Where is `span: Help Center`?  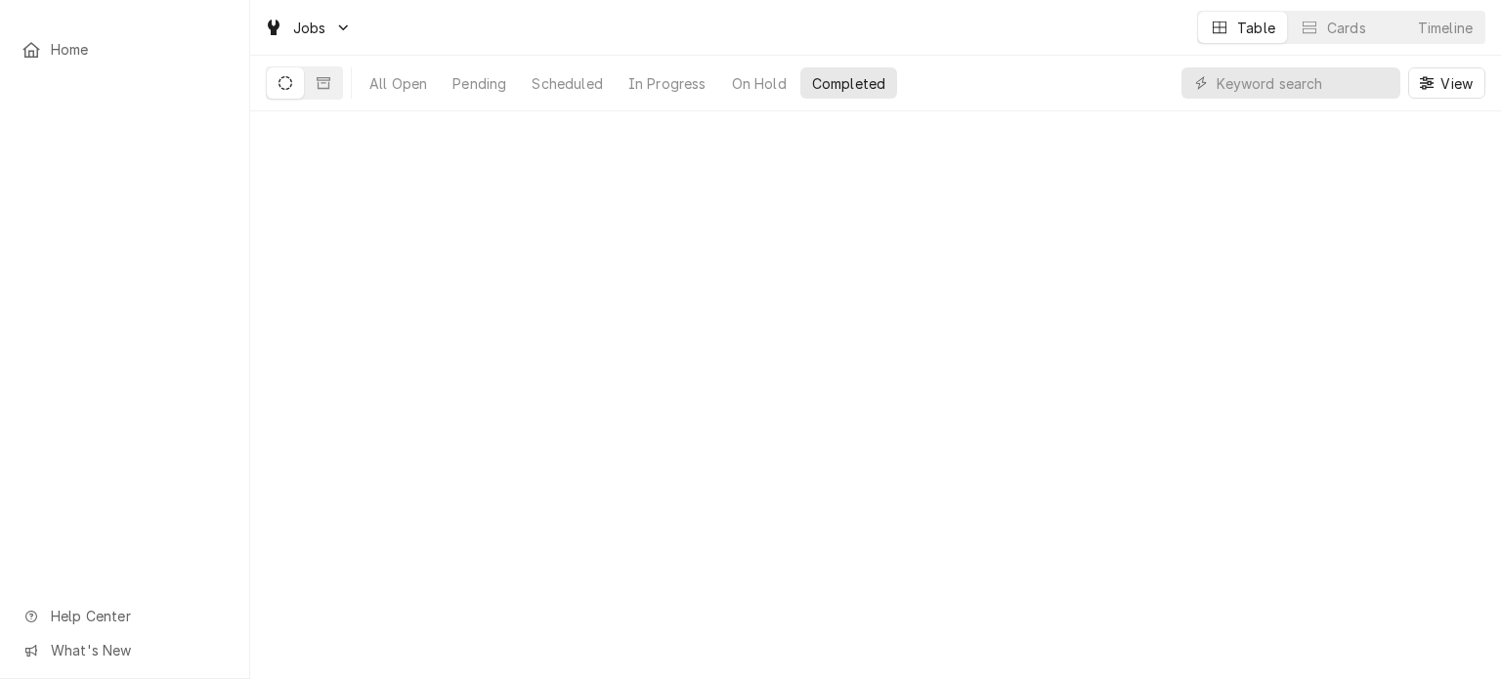
span: Help Center is located at coordinates (138, 616).